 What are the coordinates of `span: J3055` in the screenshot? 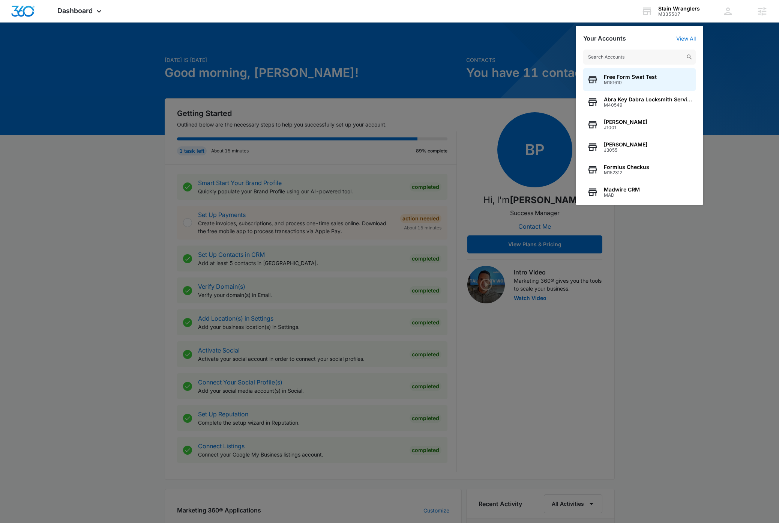 It's located at (626, 150).